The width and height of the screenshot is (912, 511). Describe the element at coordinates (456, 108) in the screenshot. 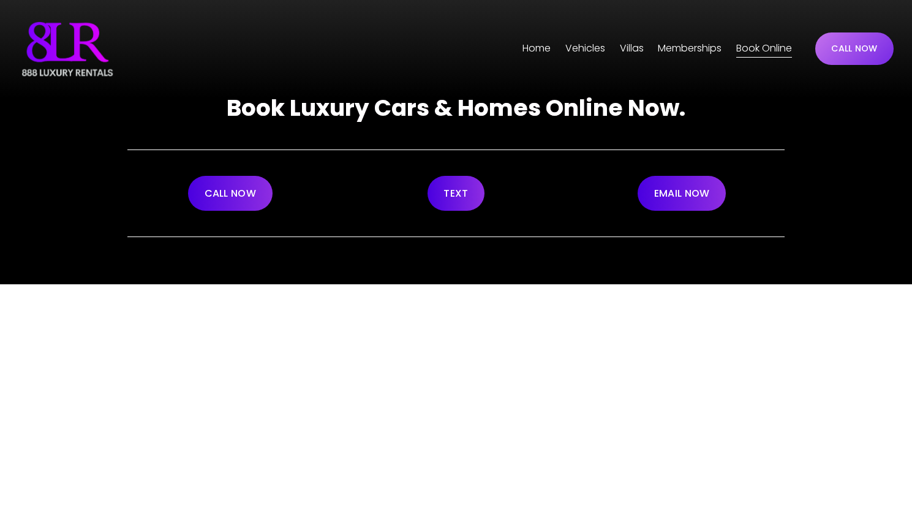

I see `strong: Book Luxury Cars & Homes Online Now.` at that location.